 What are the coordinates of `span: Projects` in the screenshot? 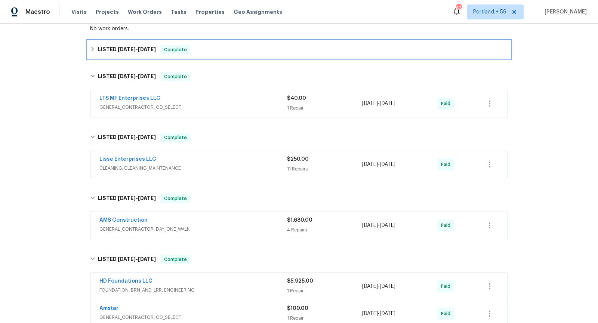 It's located at (107, 12).